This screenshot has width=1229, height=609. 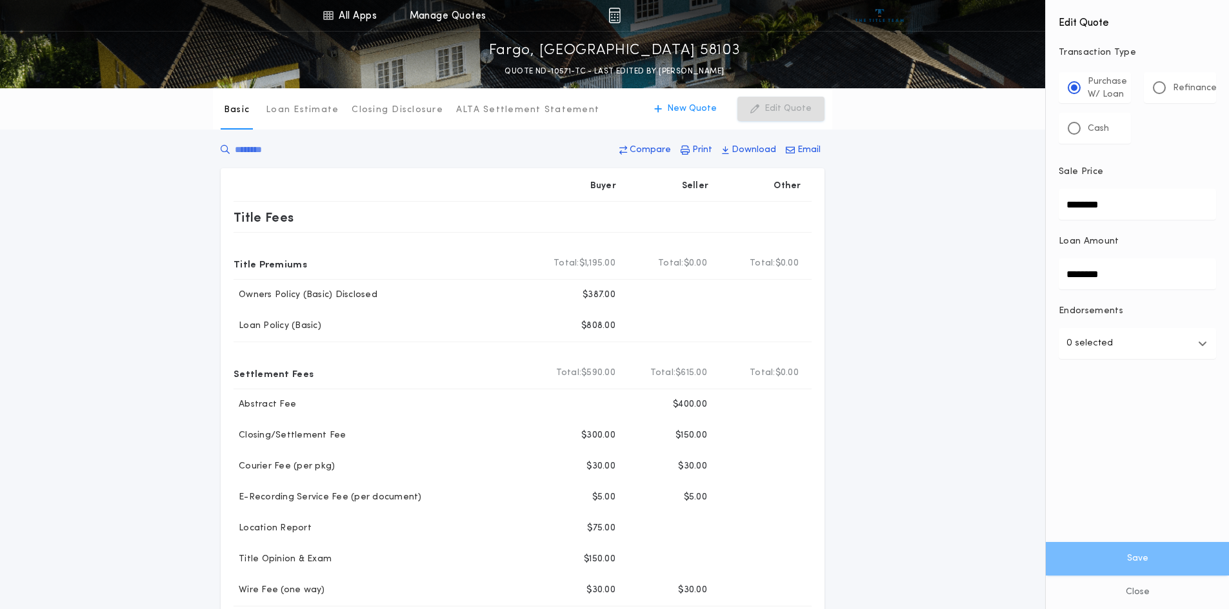 What do you see at coordinates (599, 295) in the screenshot?
I see `p: $387.00` at bounding box center [599, 295].